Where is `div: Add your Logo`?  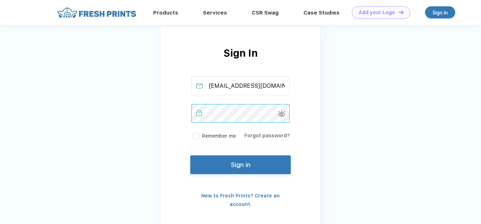
div: Add your Logo is located at coordinates (376, 12).